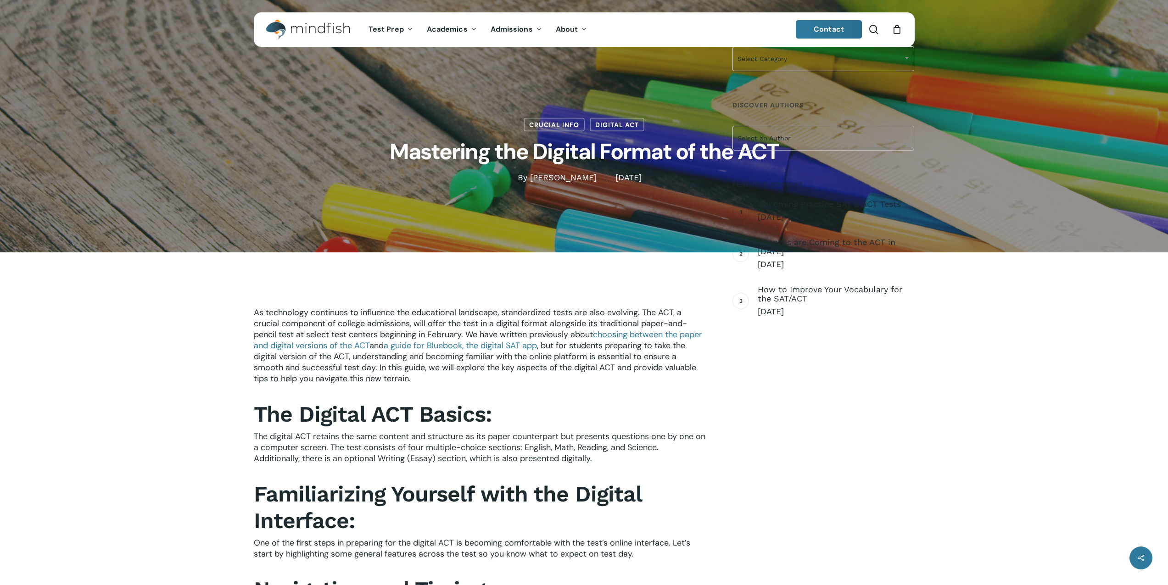 The image size is (1168, 585). I want to click on a: Admissions, so click(517, 29).